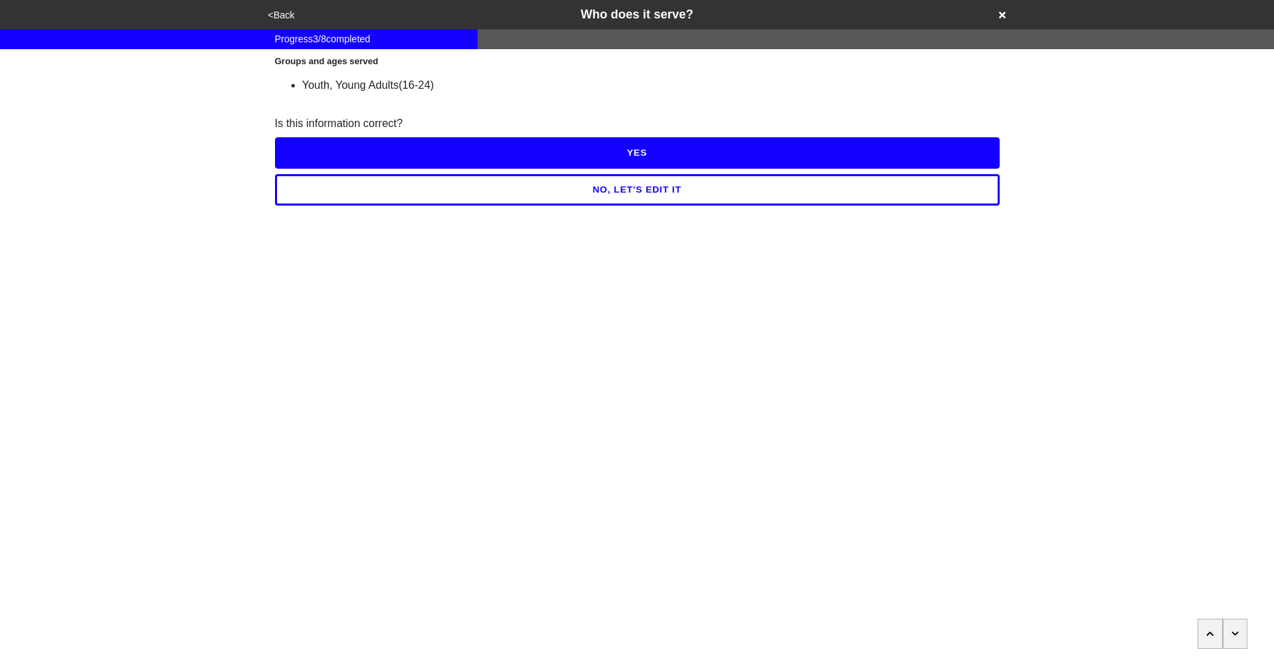  I want to click on span: (16-24), so click(416, 85).